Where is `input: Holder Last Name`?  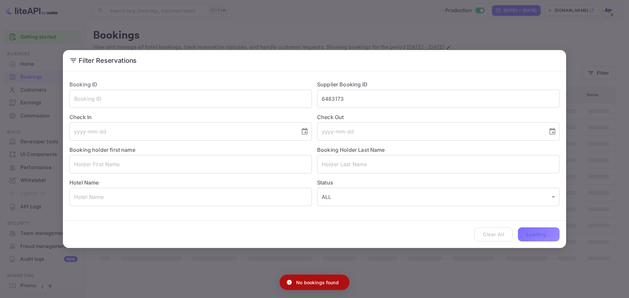 input: Holder Last Name is located at coordinates (438, 164).